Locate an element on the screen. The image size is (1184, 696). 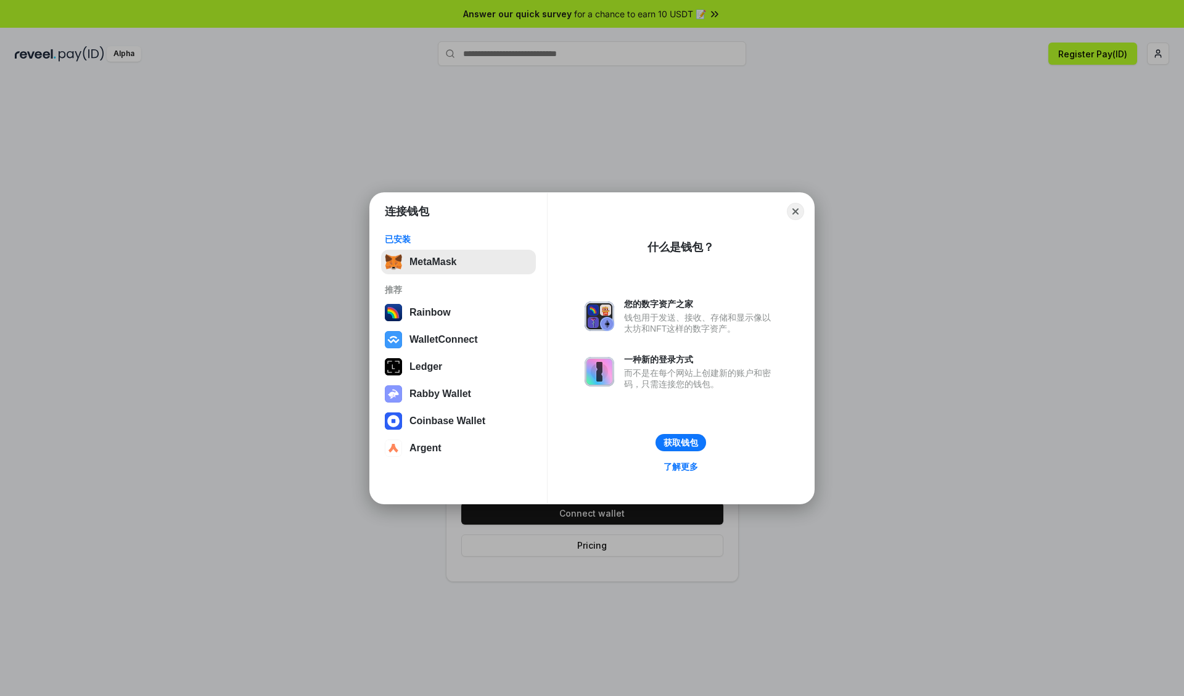
div: 而不是在每个网站上创建新的账户和密码，只需连接您的钱包。 is located at coordinates (701, 379).